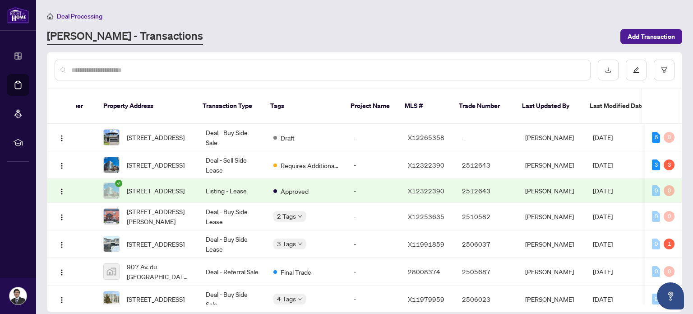  Describe the element at coordinates (50, 16) in the screenshot. I see `span: home` at that location.